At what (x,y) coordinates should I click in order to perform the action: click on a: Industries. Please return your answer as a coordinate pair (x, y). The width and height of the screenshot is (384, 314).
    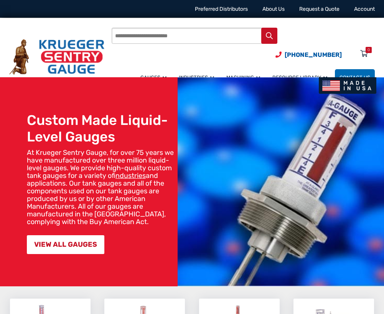
    Looking at the image, I should click on (198, 77).